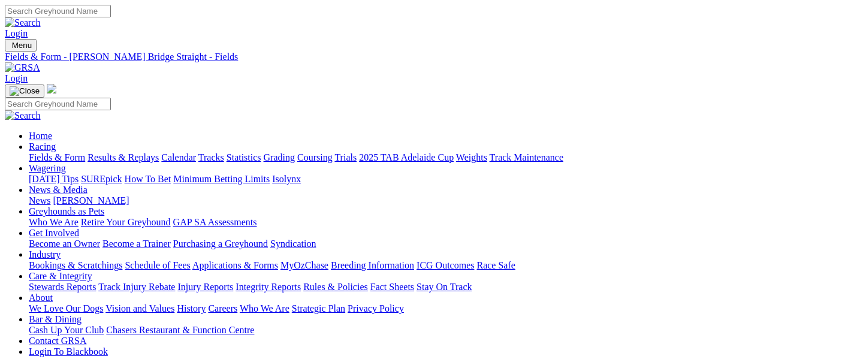 This screenshot has height=362, width=842. What do you see at coordinates (52, 89) in the screenshot?
I see `img: logo-grsa-white.png` at bounding box center [52, 89].